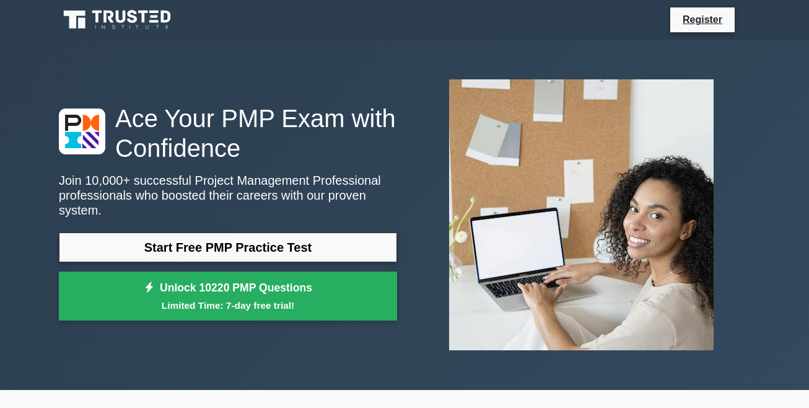 This screenshot has height=408, width=809. I want to click on h1: Ace Your PMP Exam with Confidence, so click(228, 133).